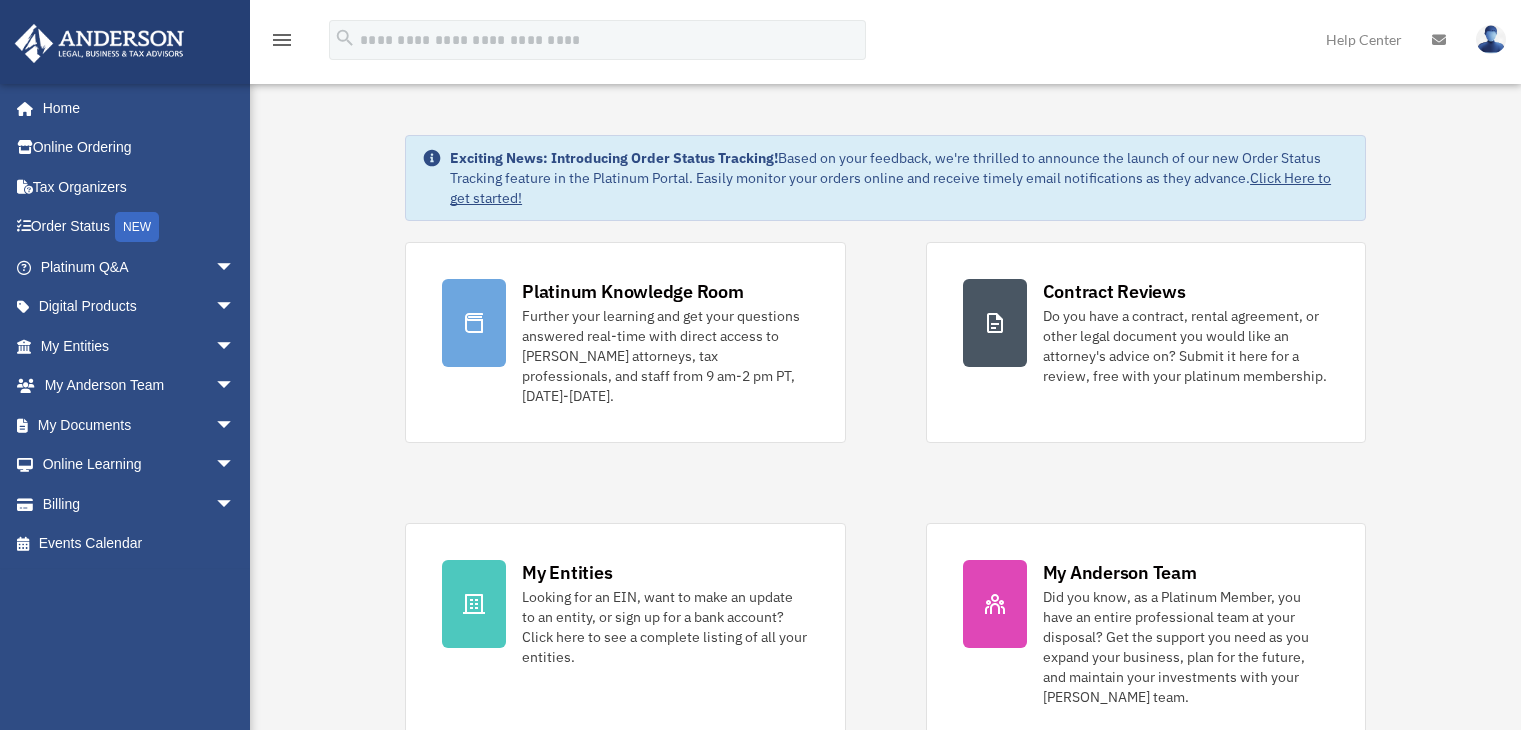 The image size is (1521, 730). Describe the element at coordinates (139, 307) in the screenshot. I see `a: Digital Productsarrow_drop_down` at that location.